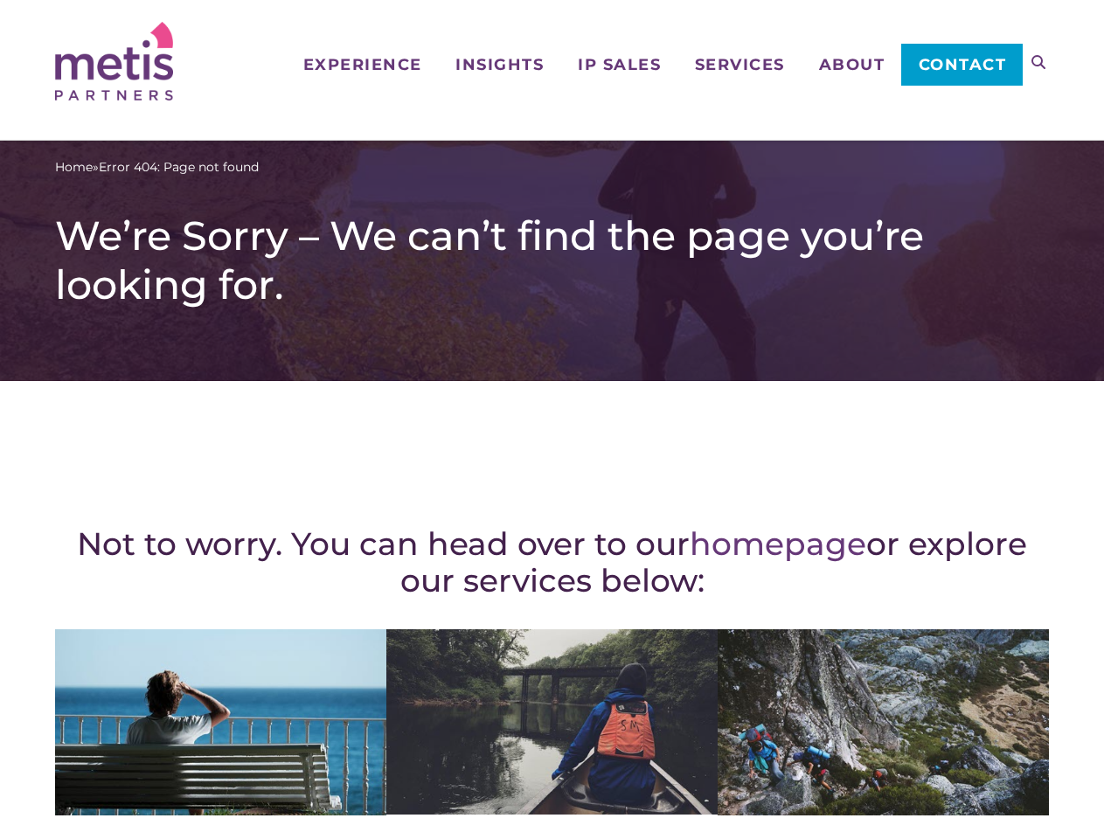 This screenshot has width=1104, height=839. Describe the element at coordinates (114, 61) in the screenshot. I see `img: Metis Partners` at that location.